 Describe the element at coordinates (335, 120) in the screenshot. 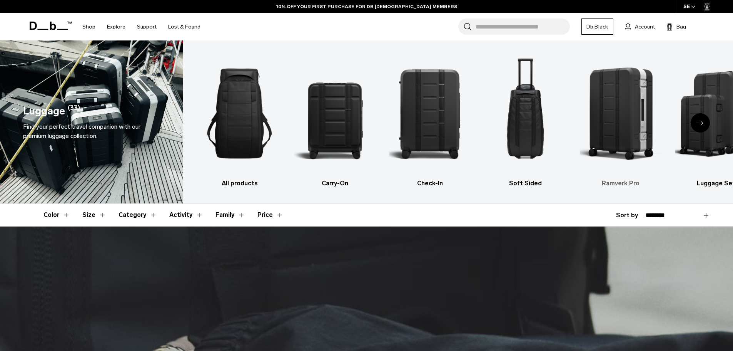

I see `li: 2 / 6` at that location.